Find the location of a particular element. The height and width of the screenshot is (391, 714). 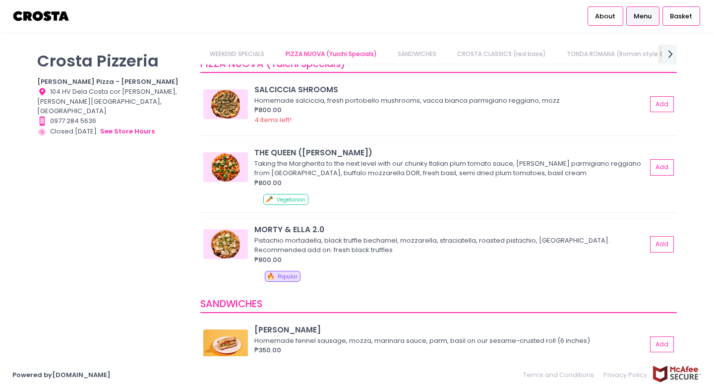

a: Menu is located at coordinates (642, 16).